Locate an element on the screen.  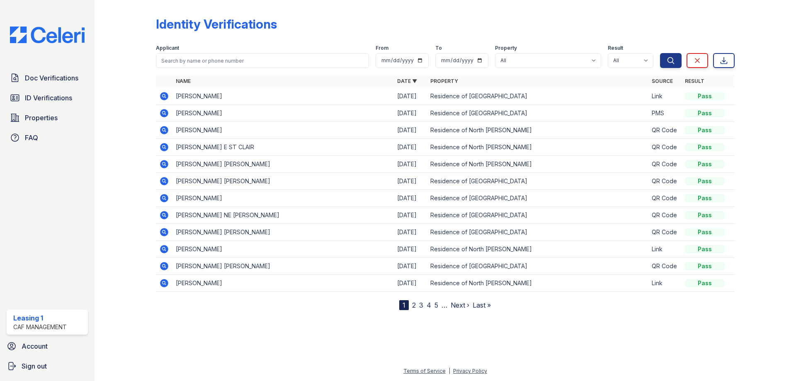
img: CE_Logo_Blue-a8612792a0a2168367f1c8372b55b34899dd931a85d93a1a3d3e32e68fde9ad4.png is located at coordinates (47, 35).